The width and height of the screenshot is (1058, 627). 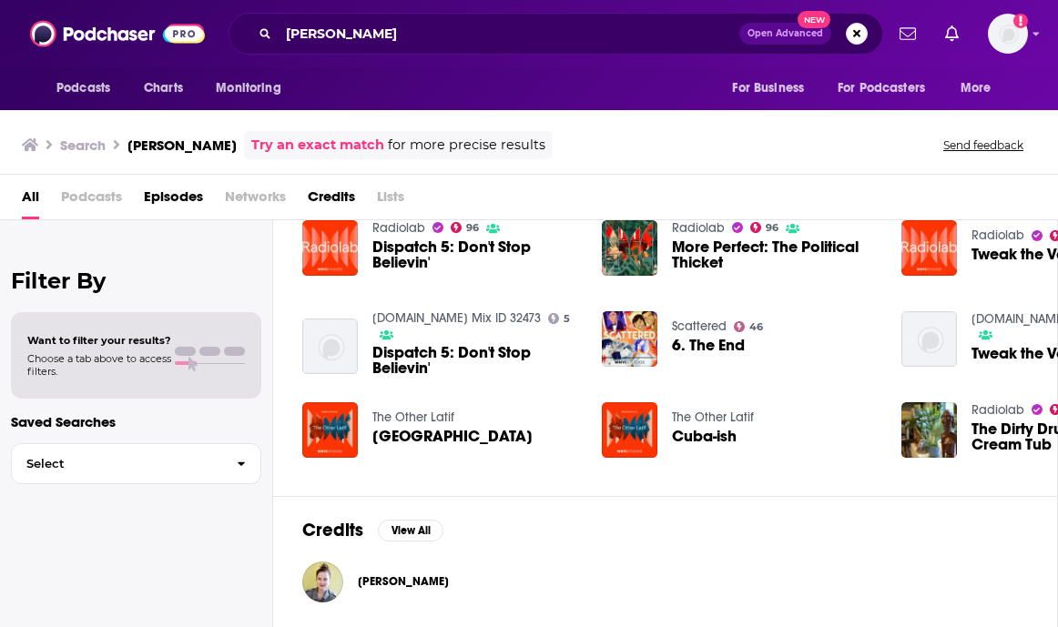 What do you see at coordinates (1020, 21) in the screenshot?
I see `svg: Add a profile image` at bounding box center [1020, 21].